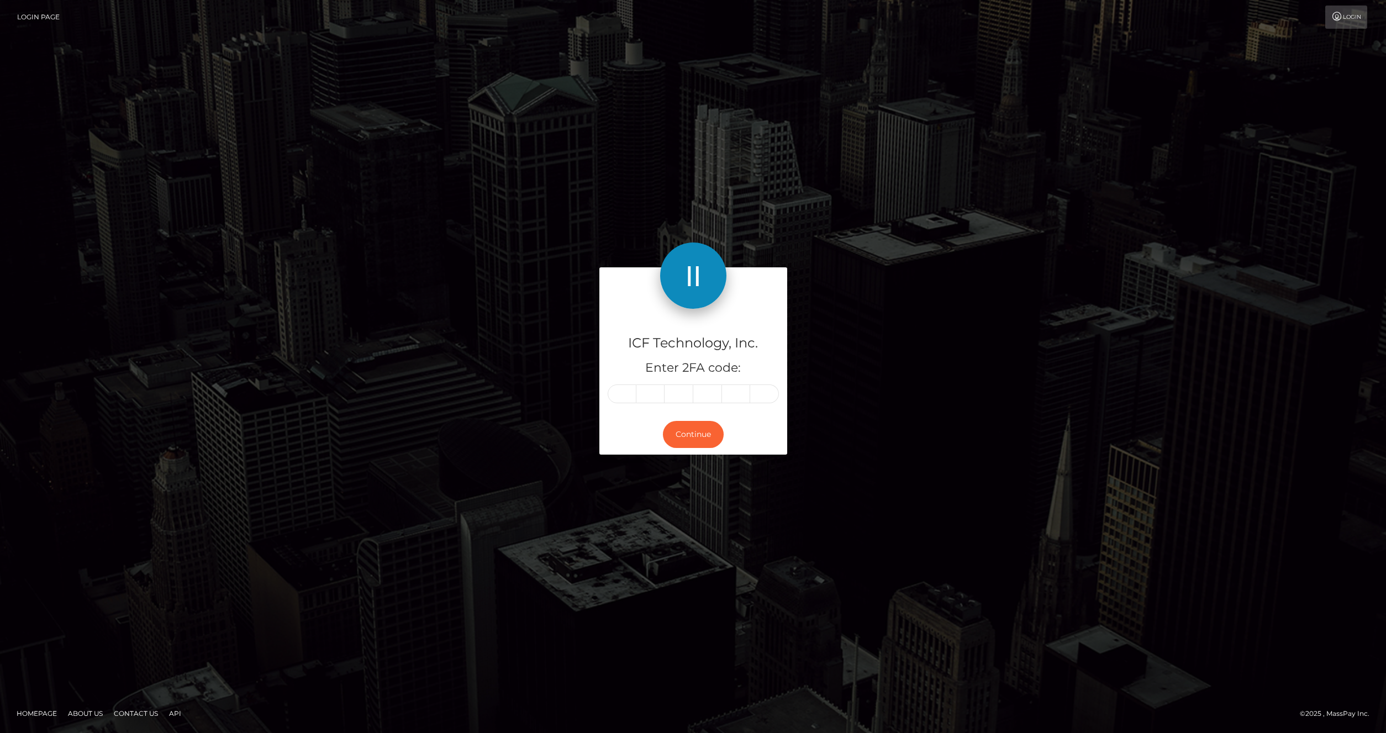  I want to click on a: About Us, so click(85, 713).